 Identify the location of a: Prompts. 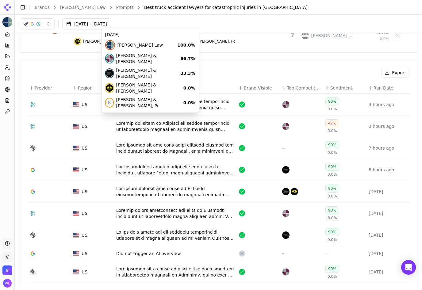
(125, 7).